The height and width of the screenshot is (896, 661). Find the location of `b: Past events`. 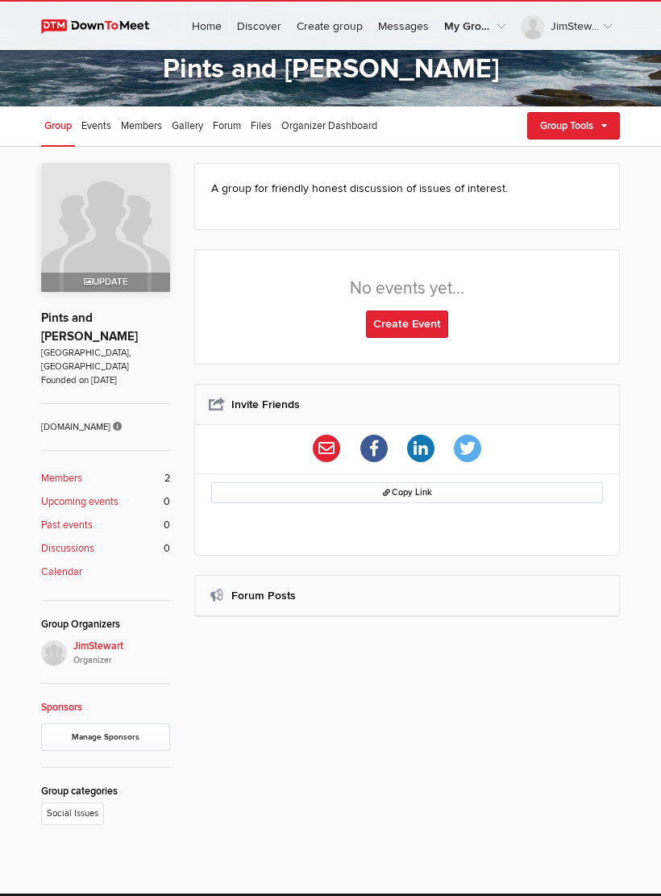

b: Past events is located at coordinates (67, 525).